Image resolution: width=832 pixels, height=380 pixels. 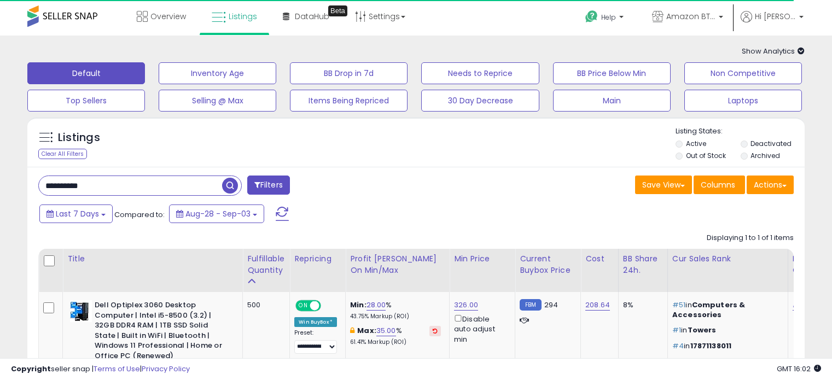 What do you see at coordinates (727, 259) in the screenshot?
I see `div: Cur Sales Rank` at bounding box center [727, 259].